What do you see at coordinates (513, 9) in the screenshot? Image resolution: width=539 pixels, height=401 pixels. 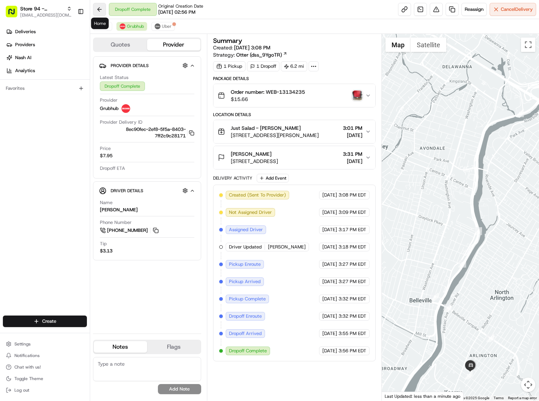 I see `button: CancelDelivery` at bounding box center [513, 9].